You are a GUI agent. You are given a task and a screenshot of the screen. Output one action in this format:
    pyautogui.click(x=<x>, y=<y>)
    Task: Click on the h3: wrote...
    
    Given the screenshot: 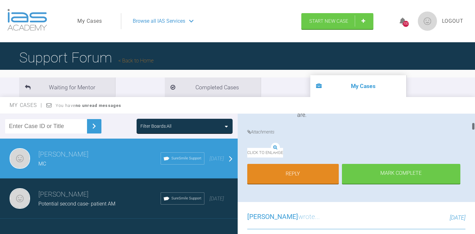 What is the action you would take?
    pyautogui.click(x=284, y=217)
    